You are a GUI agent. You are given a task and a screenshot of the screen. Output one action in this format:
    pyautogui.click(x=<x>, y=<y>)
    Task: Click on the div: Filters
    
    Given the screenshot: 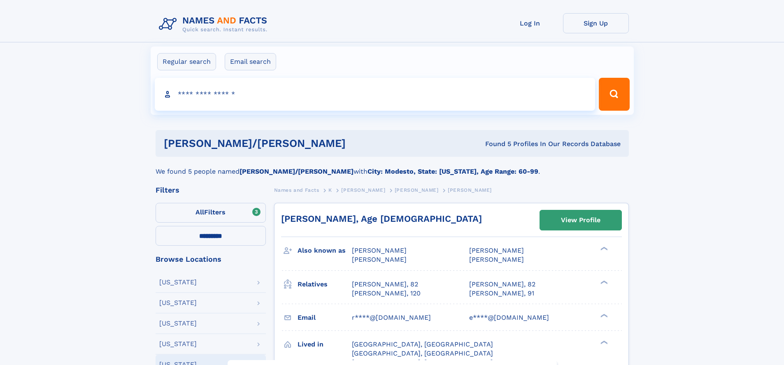 What is the action you would take?
    pyautogui.click(x=211, y=190)
    